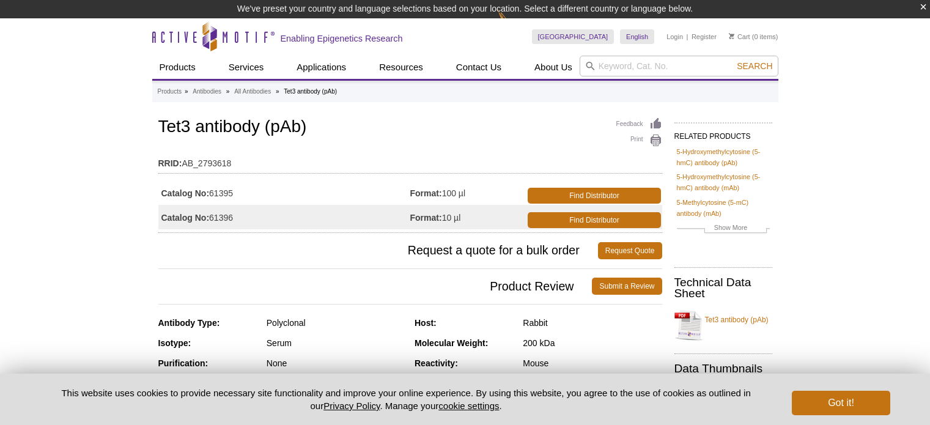  What do you see at coordinates (679, 66) in the screenshot?
I see `input: Keyword, Cat. No.` at bounding box center [679, 66].